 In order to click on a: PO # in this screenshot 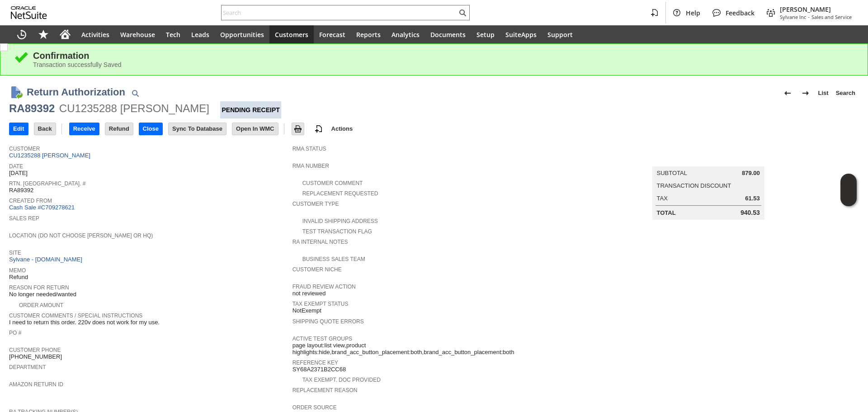, I will do `click(15, 333)`.